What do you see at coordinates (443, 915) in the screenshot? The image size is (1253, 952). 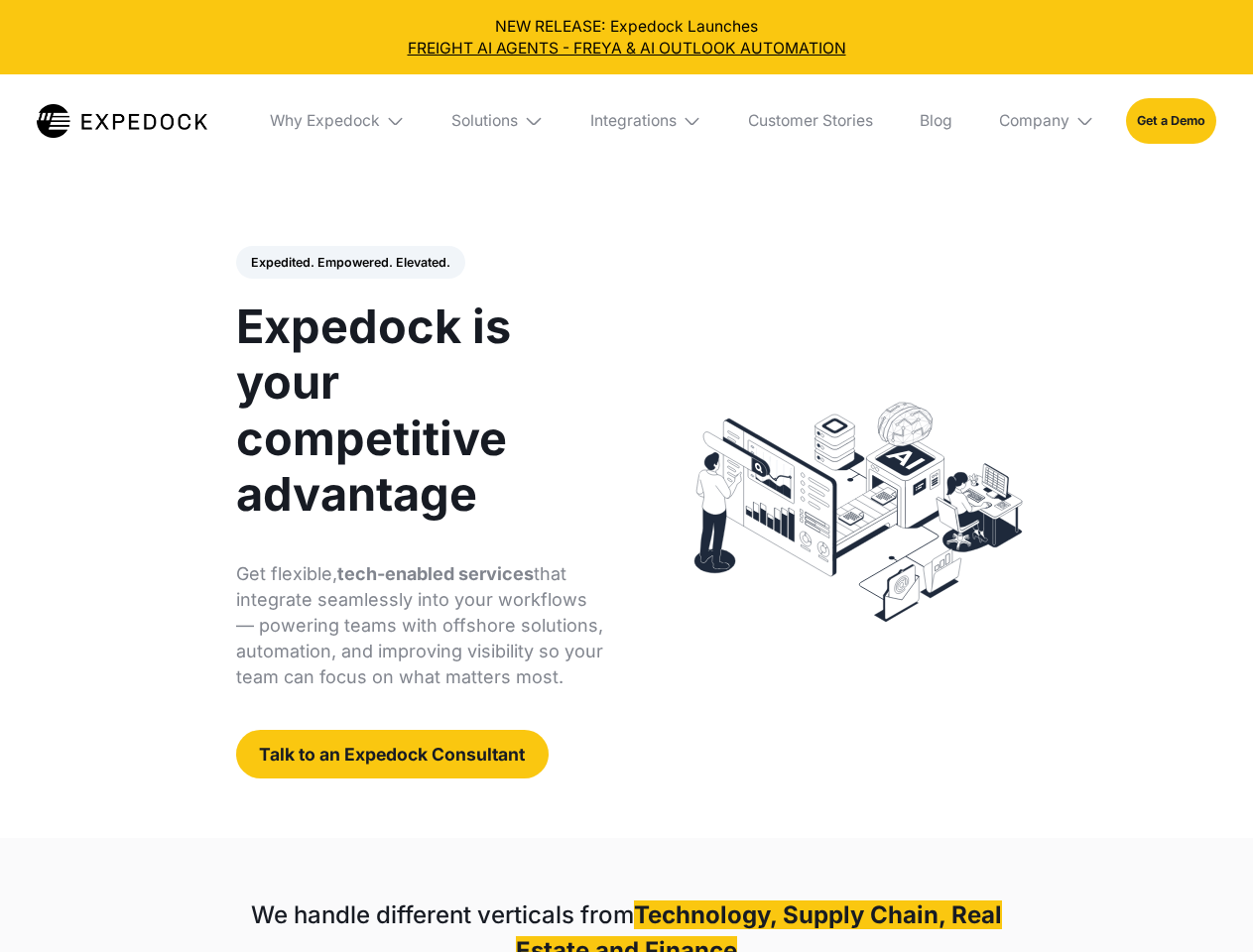 I see `strong: We handle different verticals from` at bounding box center [443, 915].